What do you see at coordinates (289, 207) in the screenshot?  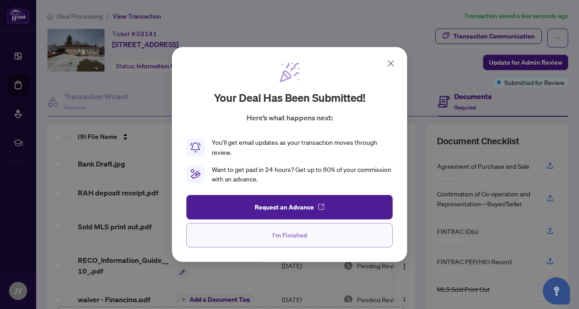 I see `button: Request an Advance` at bounding box center [289, 207].